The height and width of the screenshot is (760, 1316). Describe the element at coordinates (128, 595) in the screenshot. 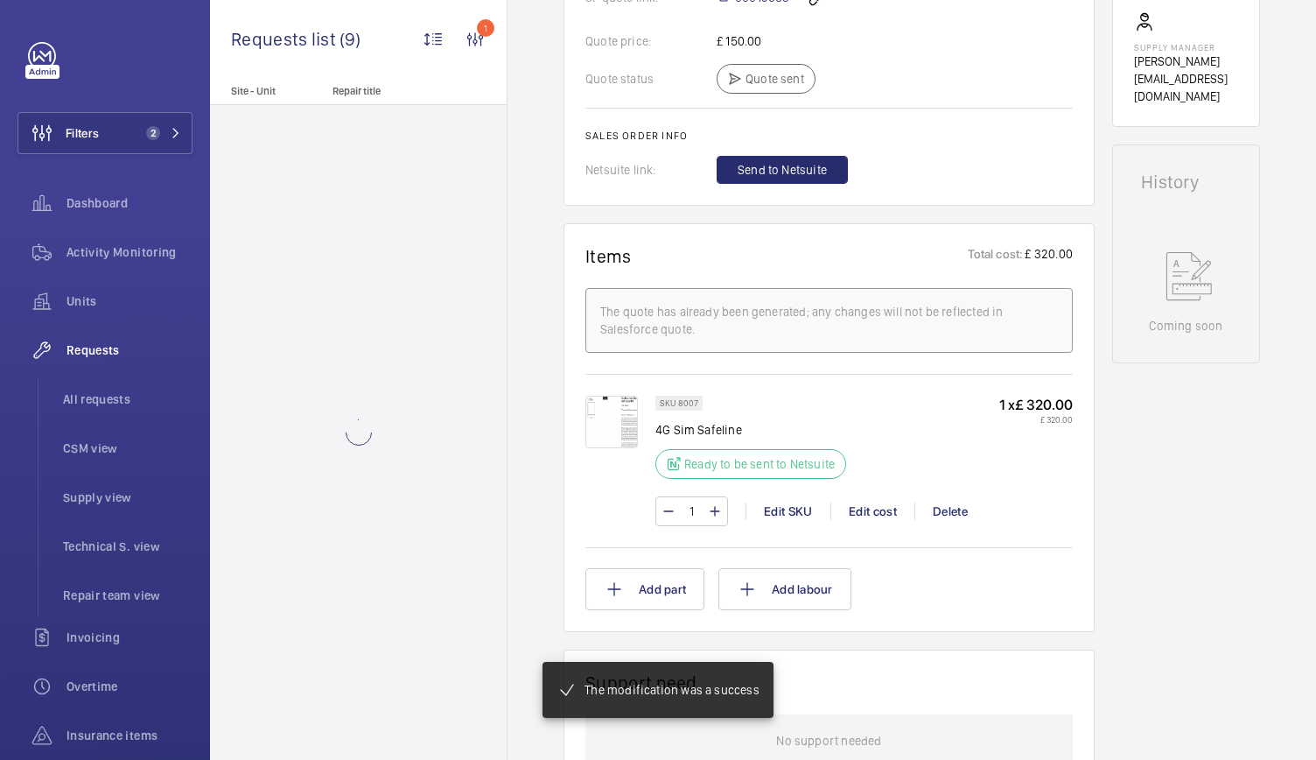

I see `span: Repair team view` at that location.